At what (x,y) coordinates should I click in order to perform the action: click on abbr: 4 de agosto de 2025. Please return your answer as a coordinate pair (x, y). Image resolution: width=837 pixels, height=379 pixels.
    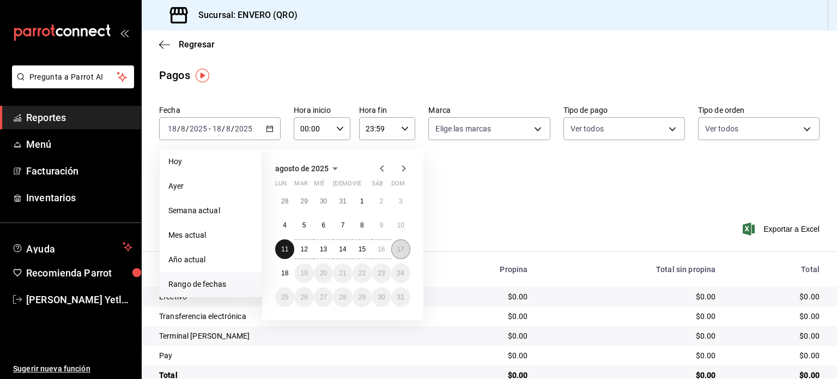
    Looking at the image, I should click on (284, 225).